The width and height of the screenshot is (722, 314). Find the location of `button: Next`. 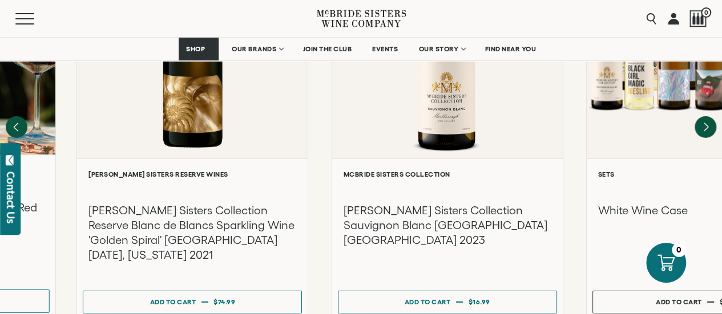

button: Next is located at coordinates (705, 127).